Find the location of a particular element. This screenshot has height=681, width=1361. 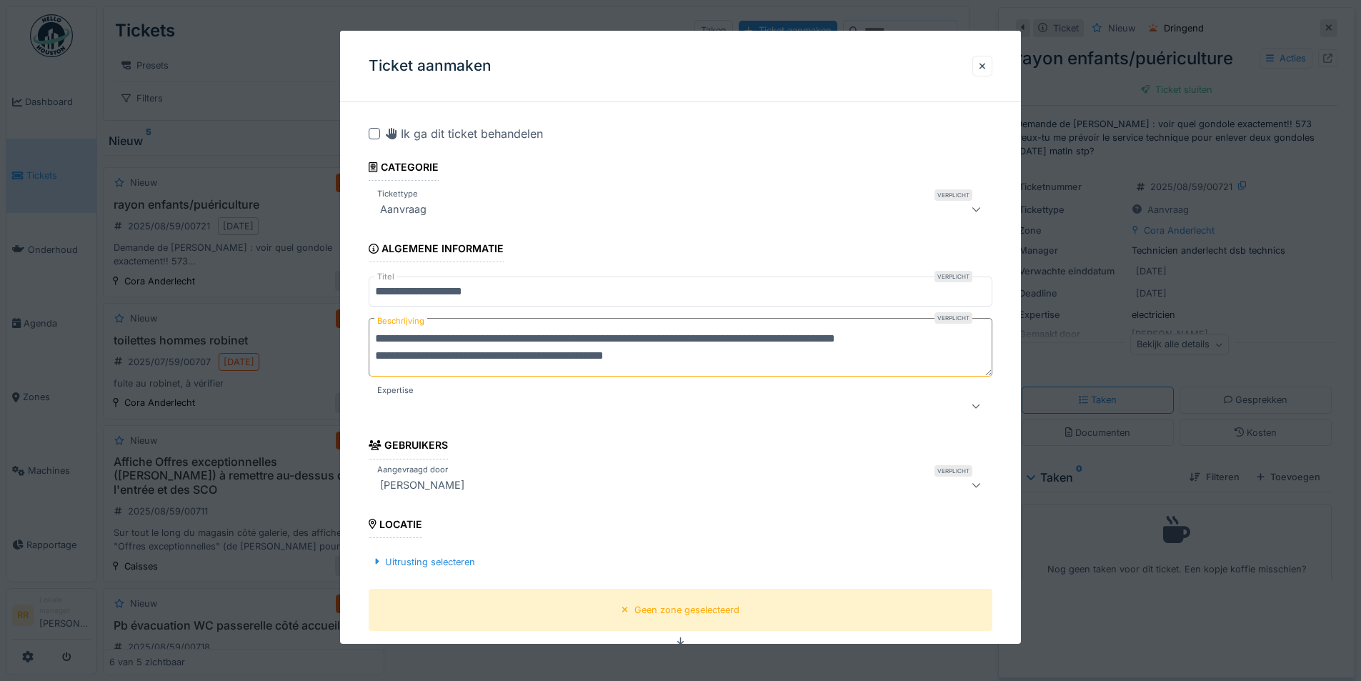

div: Gebruikers is located at coordinates (408, 447).